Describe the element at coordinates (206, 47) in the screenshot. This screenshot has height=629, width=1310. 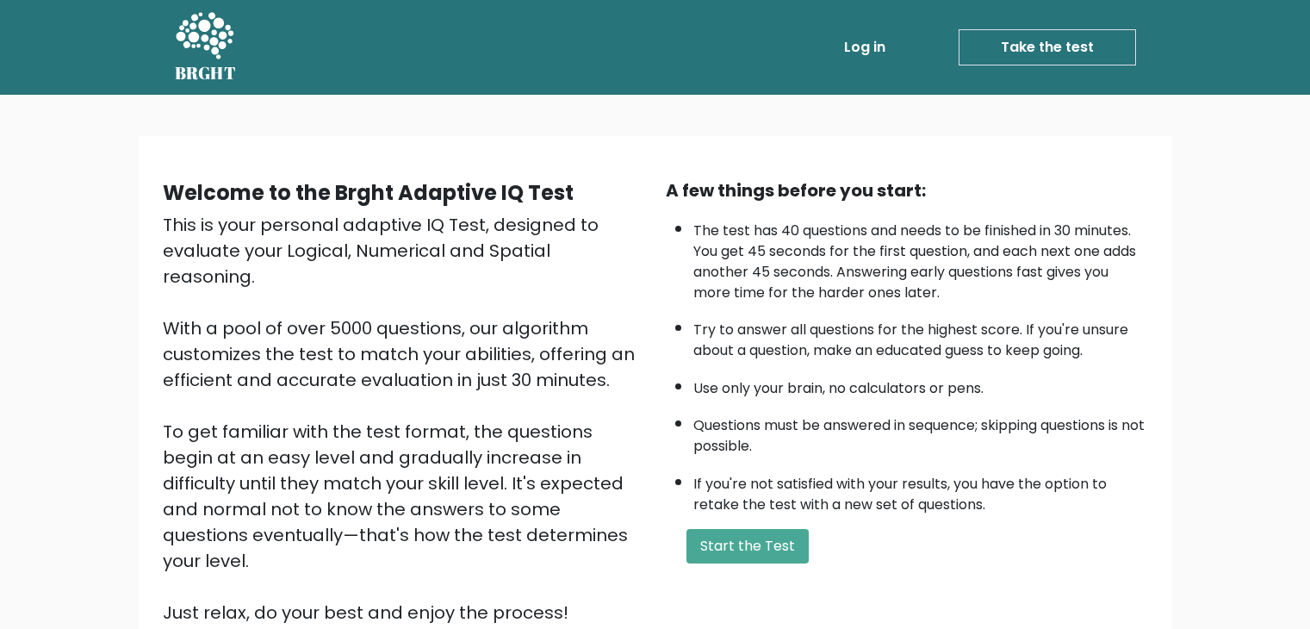
I see `a: BRGHT` at that location.